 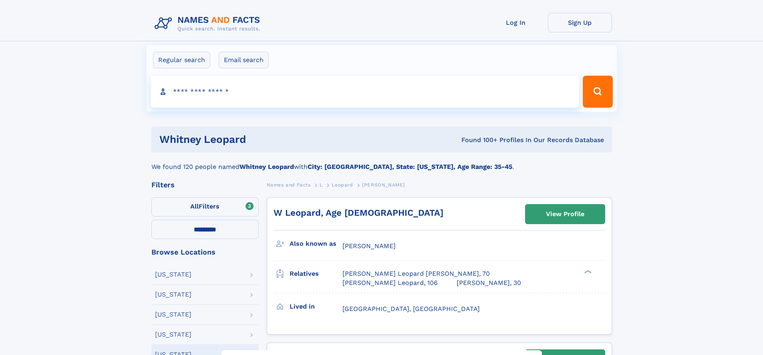 What do you see at coordinates (205, 185) in the screenshot?
I see `div: Filters` at bounding box center [205, 185].